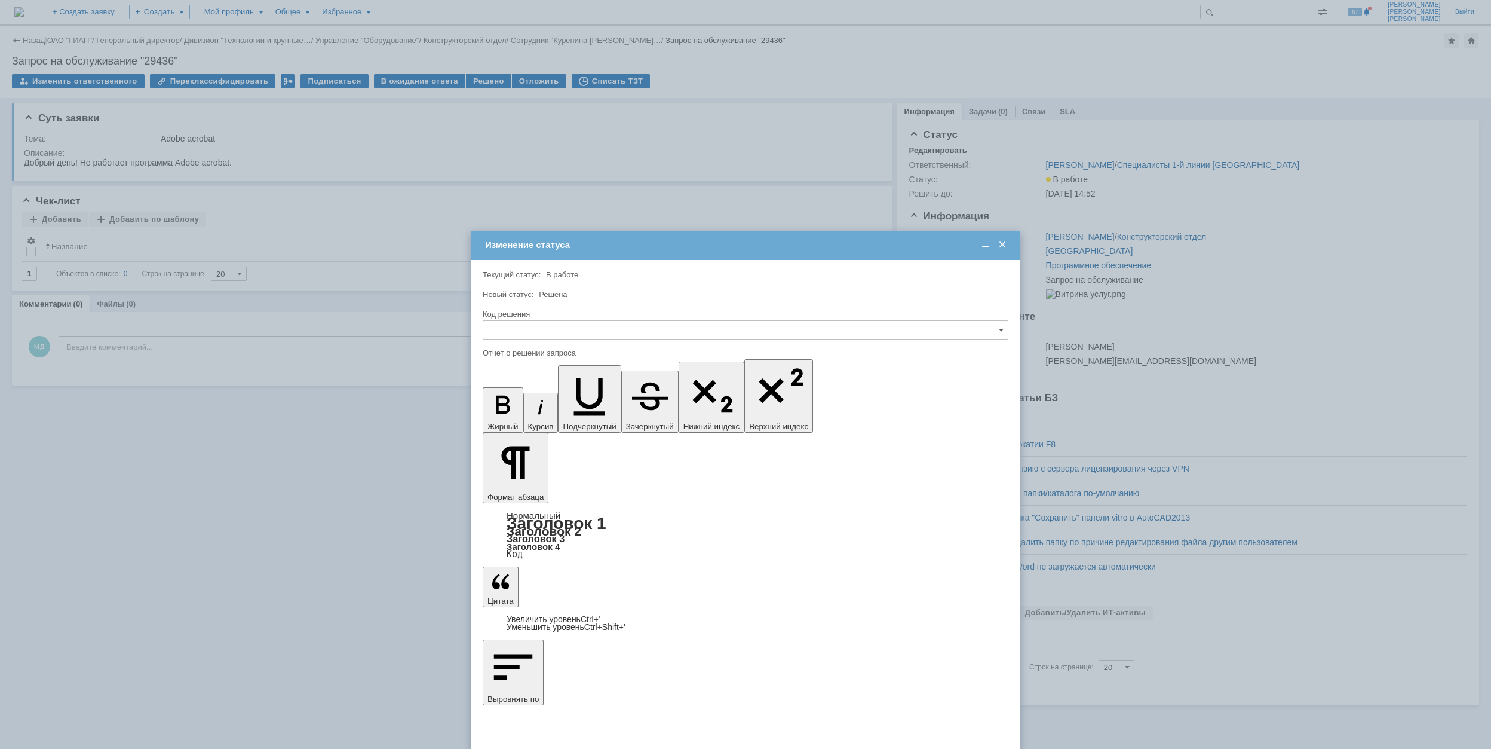  Describe the element at coordinates (779, 396) in the screenshot. I see `button: Верхний индекс` at that location.